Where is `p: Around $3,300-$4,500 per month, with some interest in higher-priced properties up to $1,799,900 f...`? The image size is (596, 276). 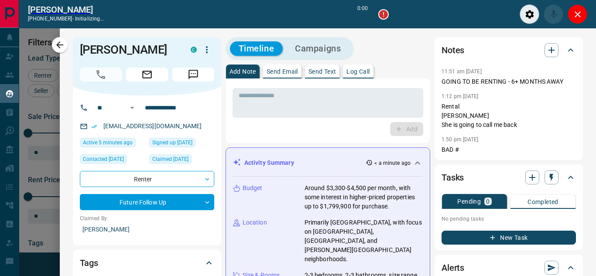
p: Around $3,300-$4,500 per month, with some interest in higher-priced properties up to $1,799,900 f... is located at coordinates (364, 197).